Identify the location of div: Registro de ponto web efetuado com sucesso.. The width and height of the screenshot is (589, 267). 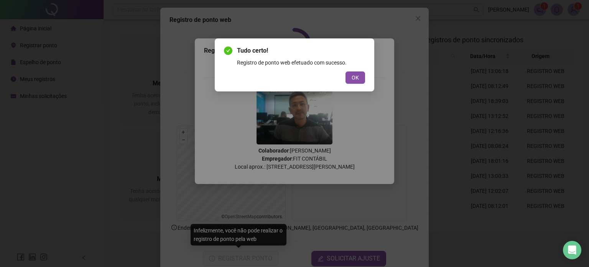
(301, 63).